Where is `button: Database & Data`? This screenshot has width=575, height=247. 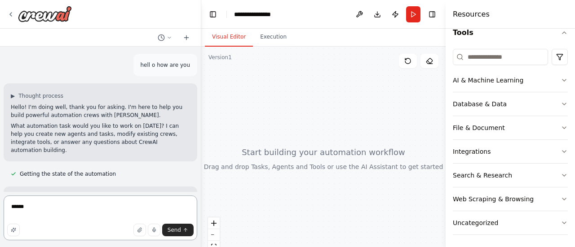 button: Database & Data is located at coordinates (510, 104).